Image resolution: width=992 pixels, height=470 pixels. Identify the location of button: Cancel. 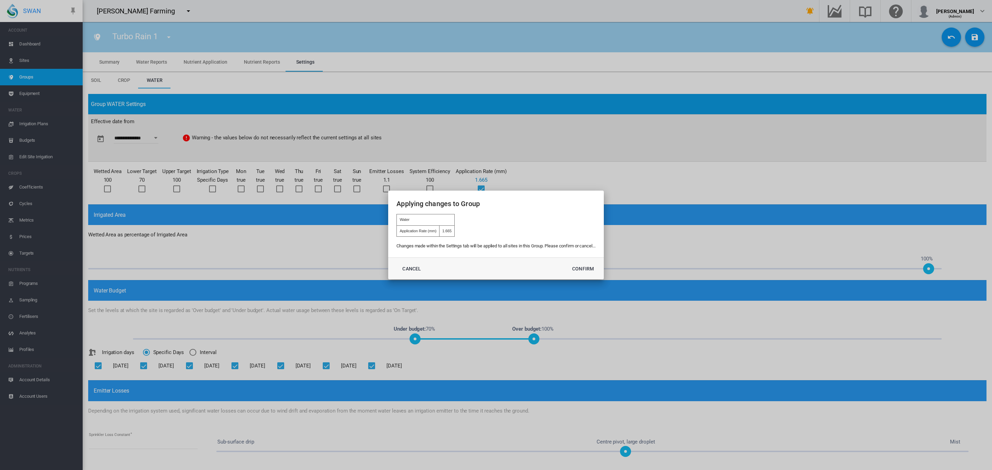
(412, 269).